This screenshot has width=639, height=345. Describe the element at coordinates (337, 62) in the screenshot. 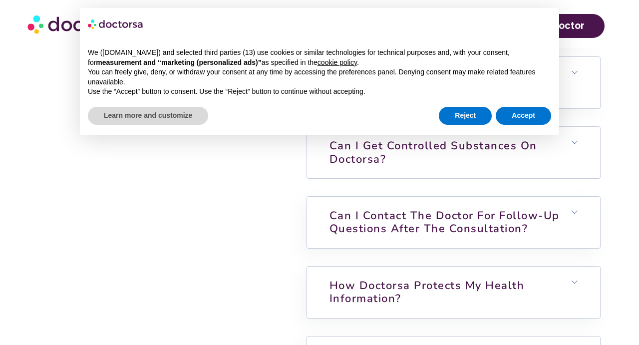

I see `a: cookie policy` at that location.